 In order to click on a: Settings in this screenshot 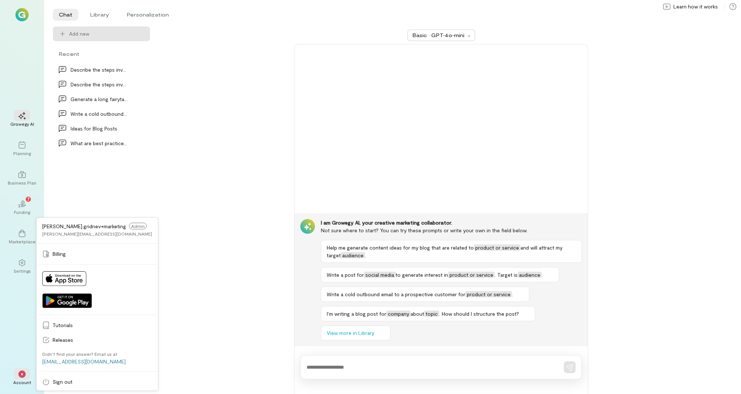, I will do `click(22, 267)`.